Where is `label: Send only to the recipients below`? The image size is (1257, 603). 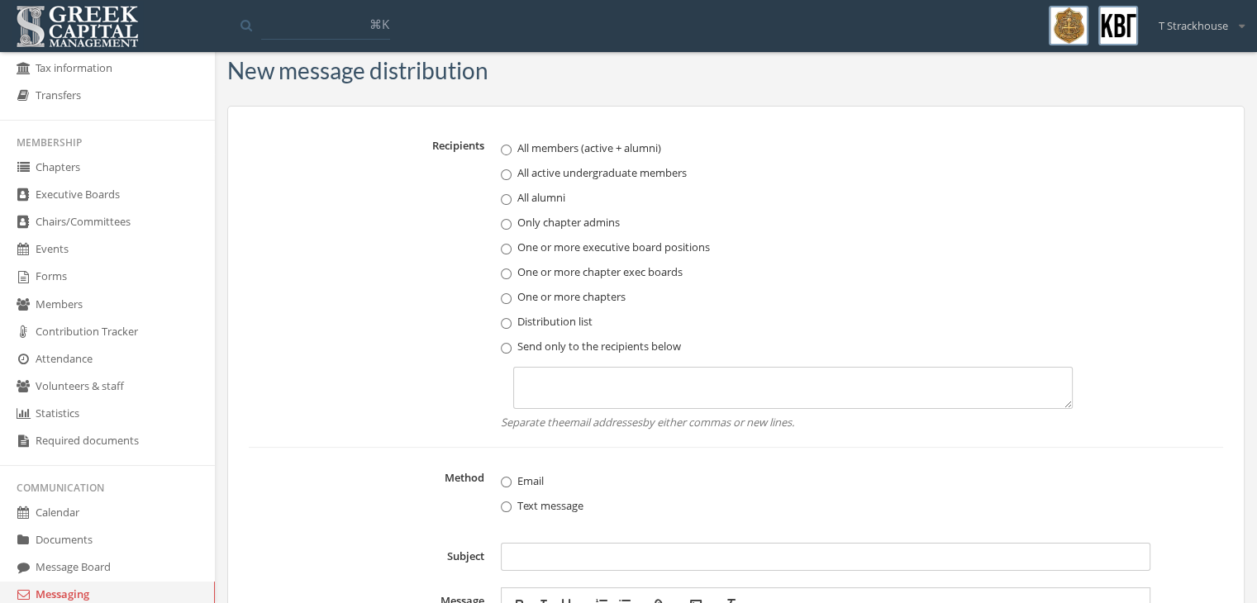
label: Send only to the recipients below is located at coordinates (792, 346).